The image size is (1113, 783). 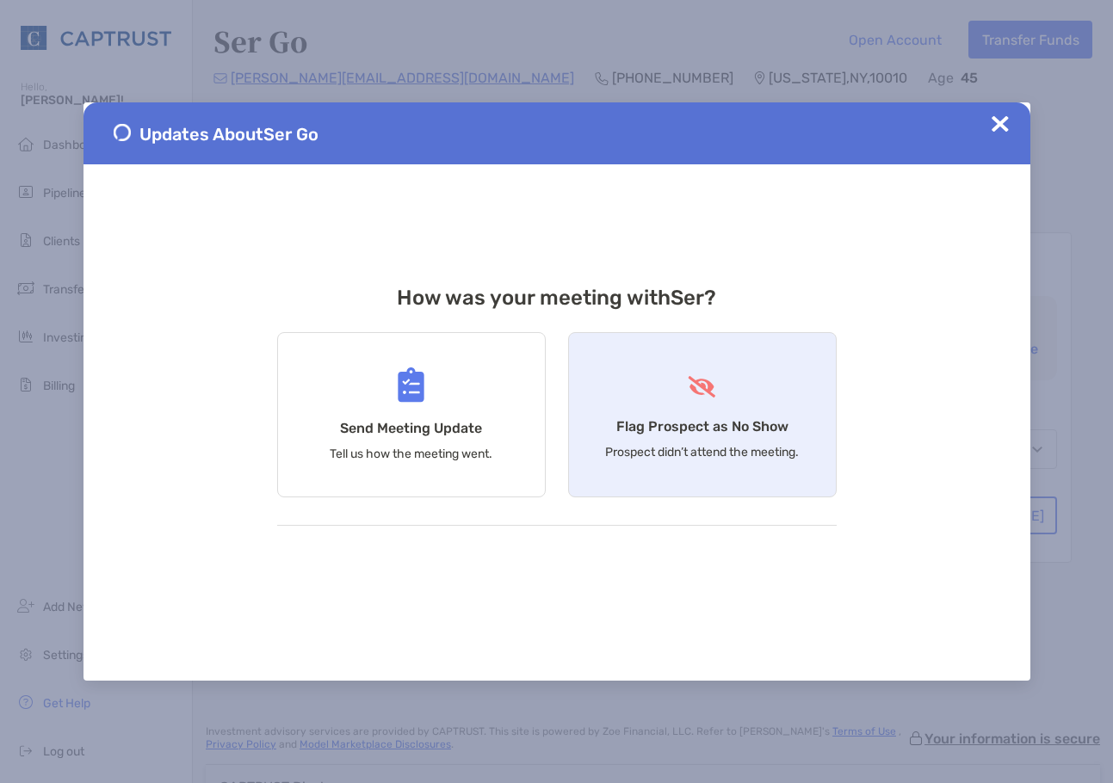 I want to click on h3: How was your meeting with Ser ?, so click(x=557, y=298).